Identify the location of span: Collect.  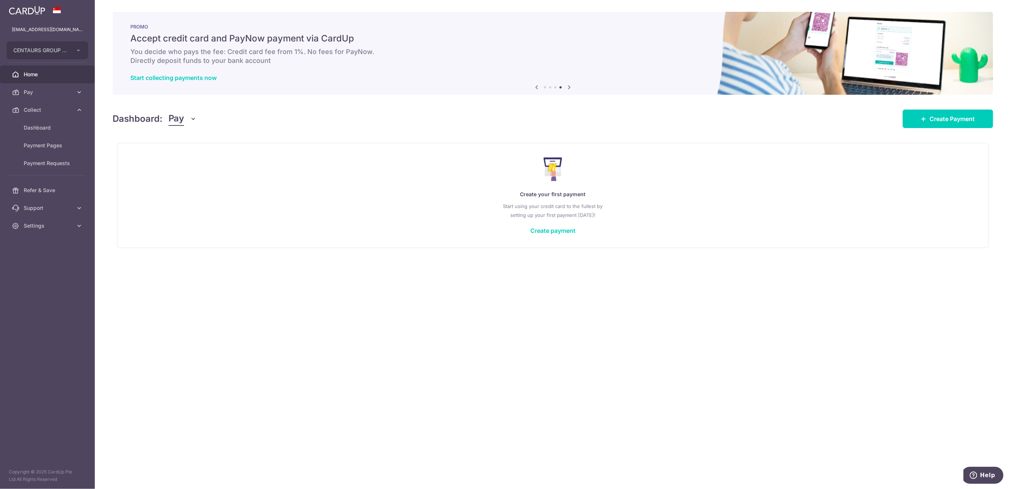
(48, 110).